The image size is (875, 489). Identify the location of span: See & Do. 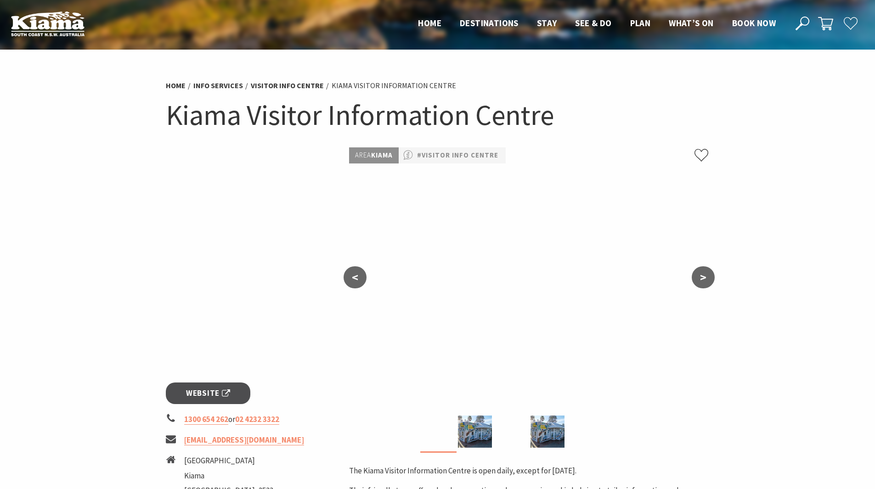
(593, 23).